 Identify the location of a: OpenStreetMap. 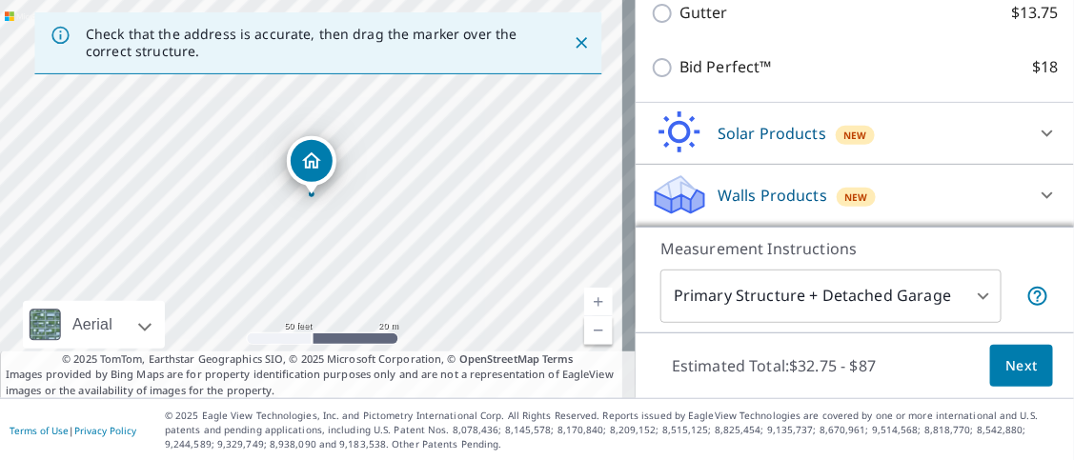
(499, 358).